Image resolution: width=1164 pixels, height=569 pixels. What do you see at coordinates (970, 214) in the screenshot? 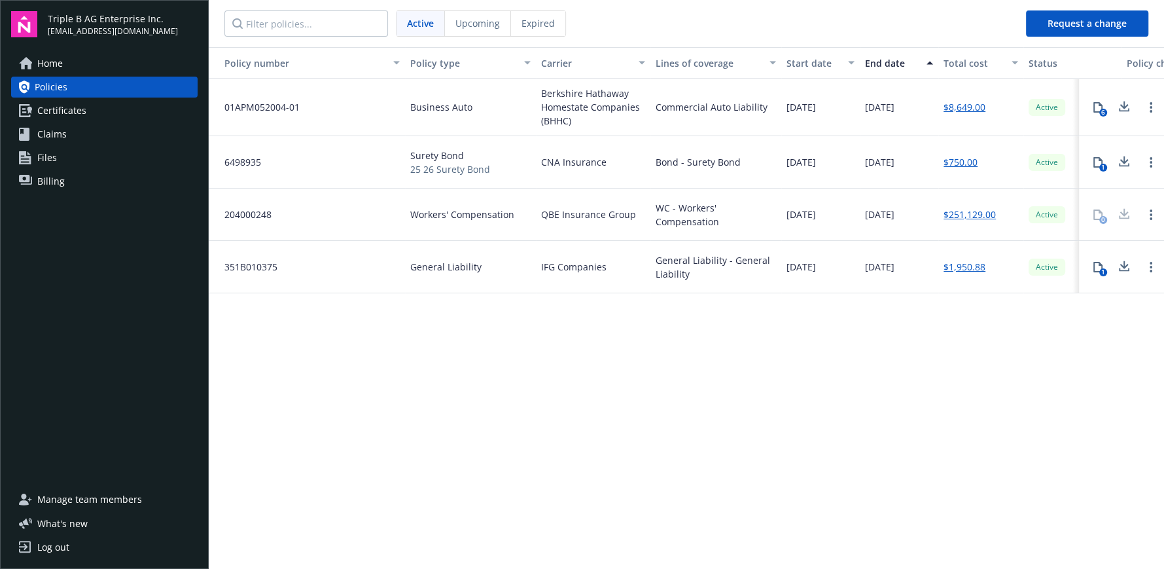
I see `a: $251,129.00` at bounding box center [970, 214].